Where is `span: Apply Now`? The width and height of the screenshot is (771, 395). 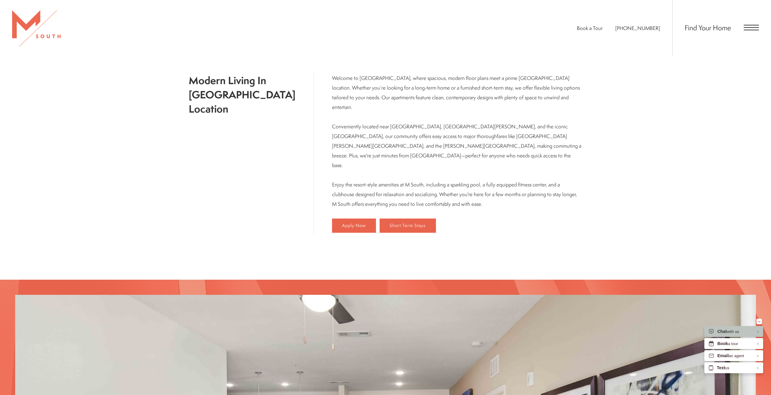
span: Apply Now is located at coordinates (354, 226).